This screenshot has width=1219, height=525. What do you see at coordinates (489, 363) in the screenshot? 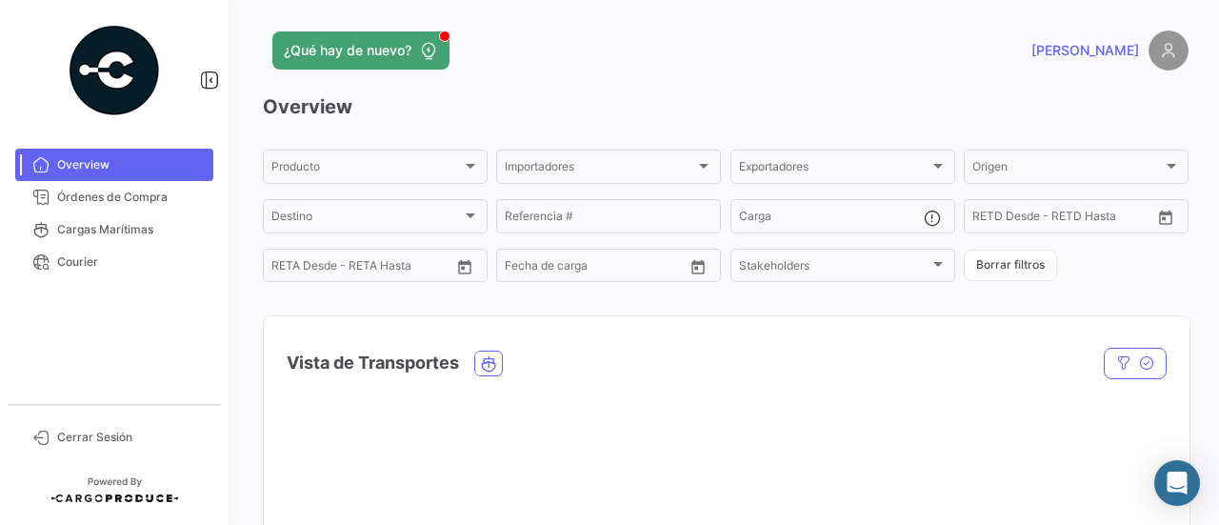
I see `button: Ocean` at bounding box center [489, 363].